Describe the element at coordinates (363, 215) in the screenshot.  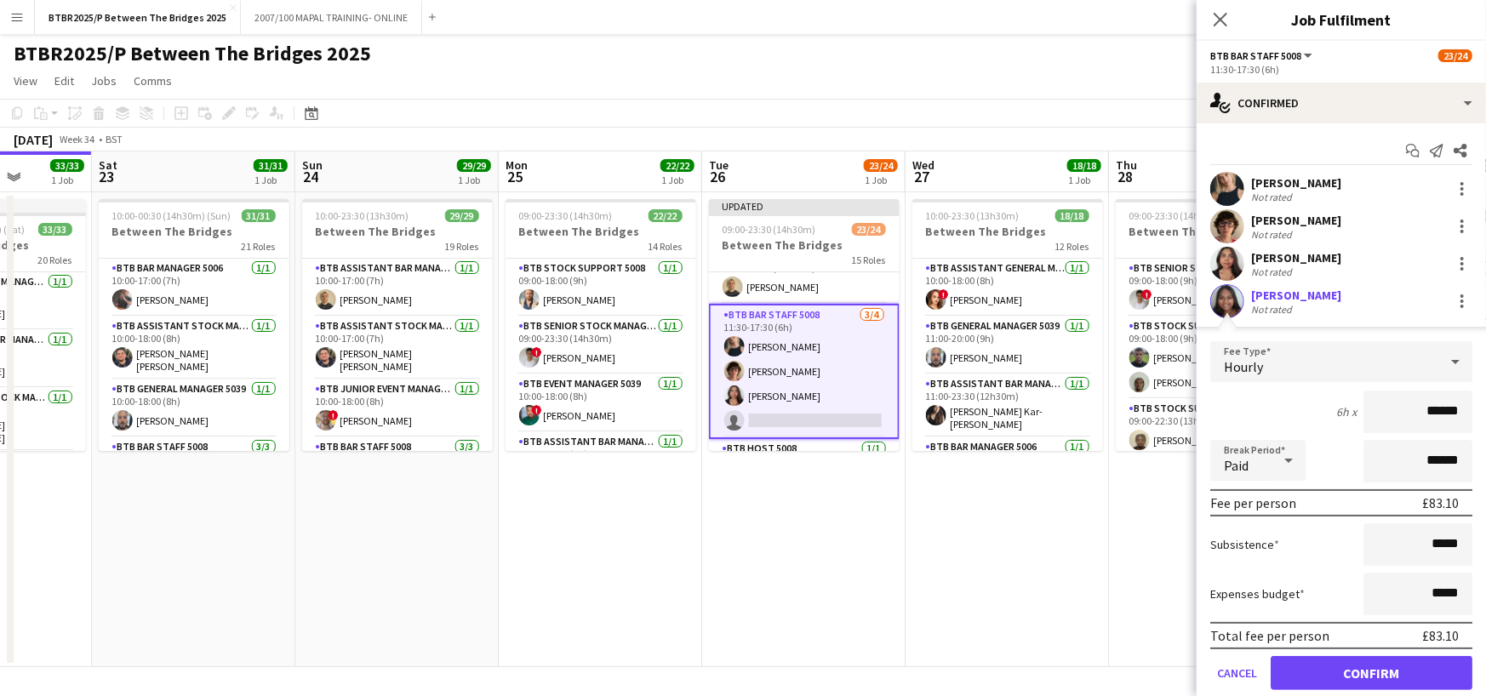
I see `span: 10:00-23:30 (13h30m)` at that location.